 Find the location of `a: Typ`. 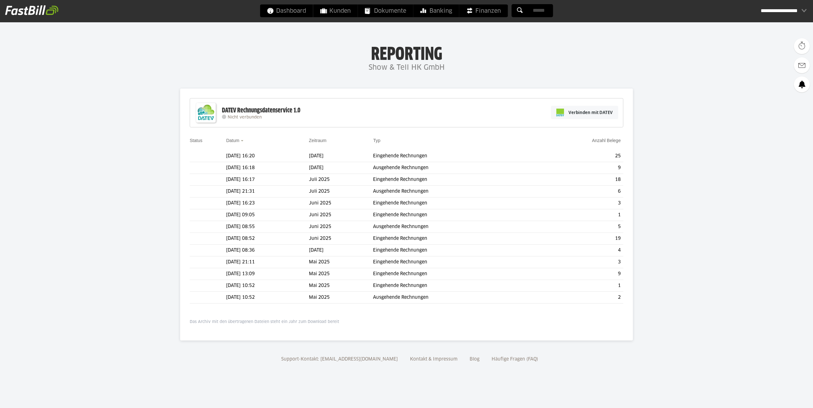

a: Typ is located at coordinates (376, 141).